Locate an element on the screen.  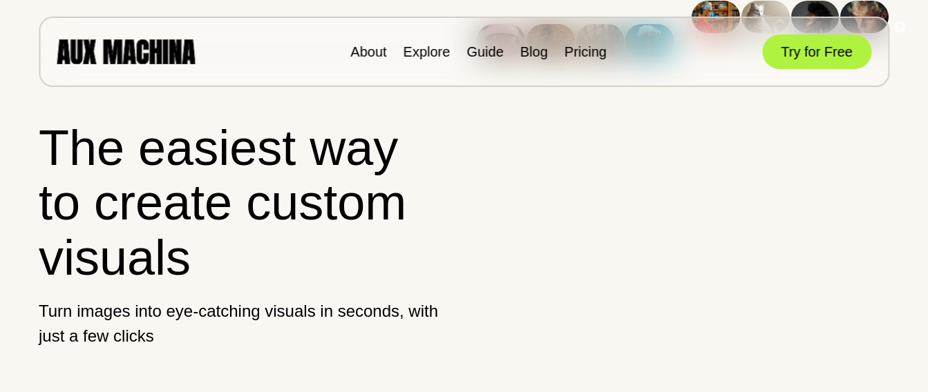
a: About is located at coordinates (368, 52).